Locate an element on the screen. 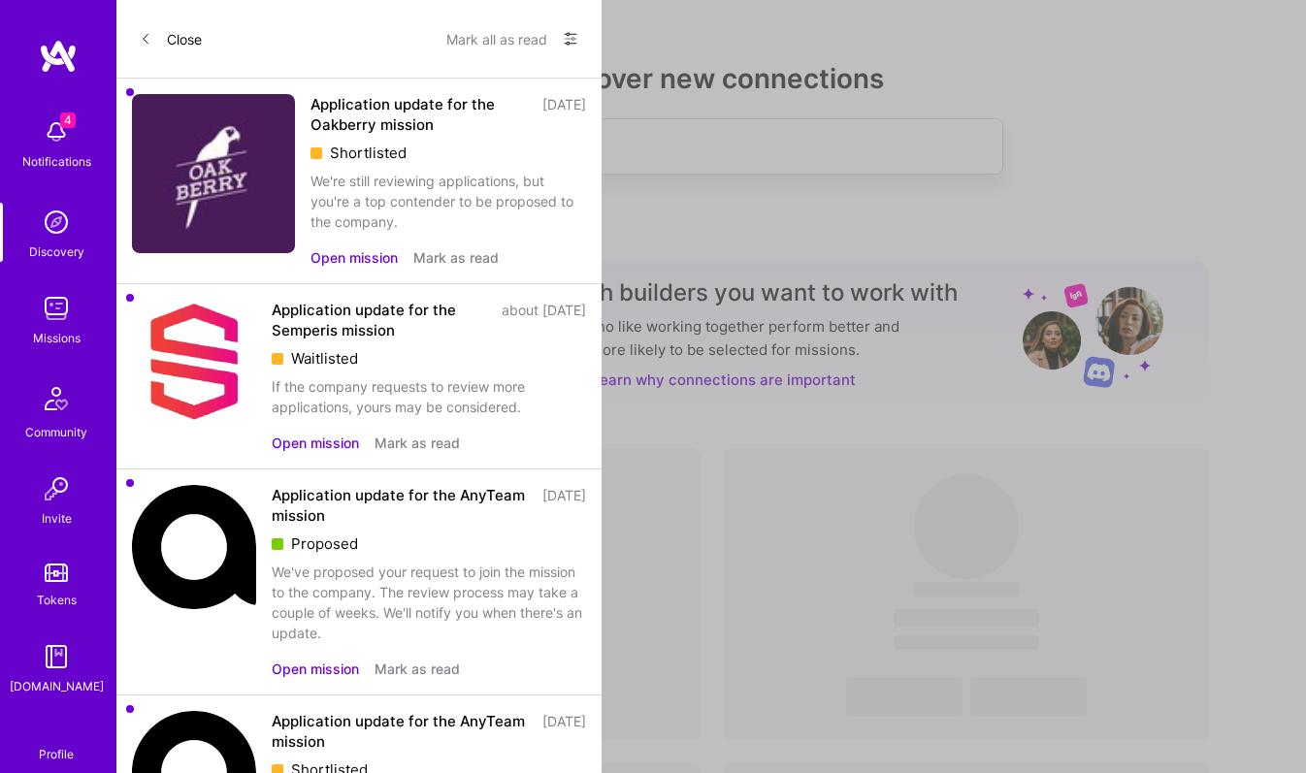  div: Missions is located at coordinates (56, 338).